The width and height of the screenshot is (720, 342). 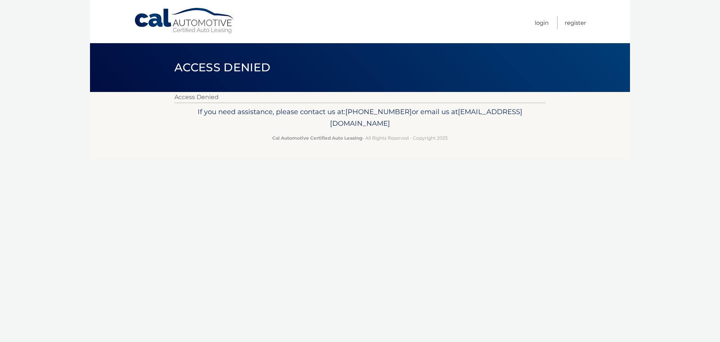 What do you see at coordinates (360, 118) in the screenshot?
I see `p: If you need assistance, please contact us at: or email us at` at bounding box center [360, 118].